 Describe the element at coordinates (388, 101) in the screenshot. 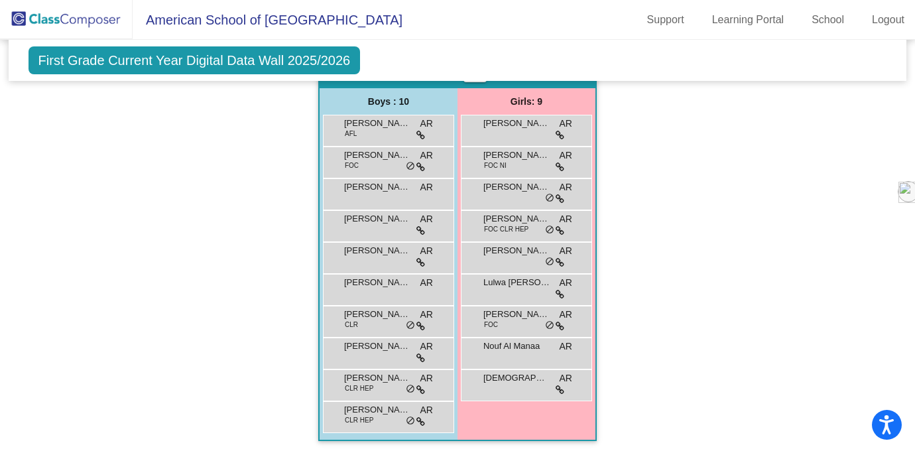

I see `div: Boys : 10` at that location.